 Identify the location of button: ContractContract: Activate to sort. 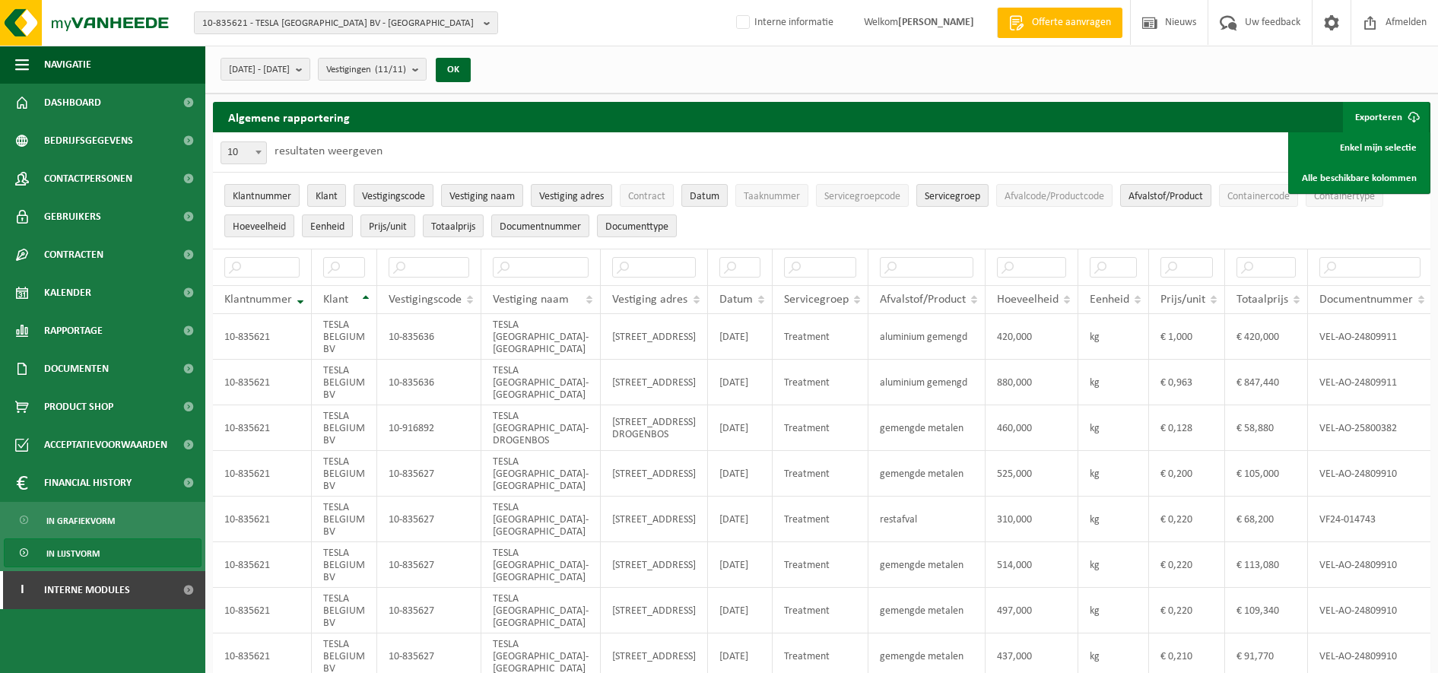
(646, 195).